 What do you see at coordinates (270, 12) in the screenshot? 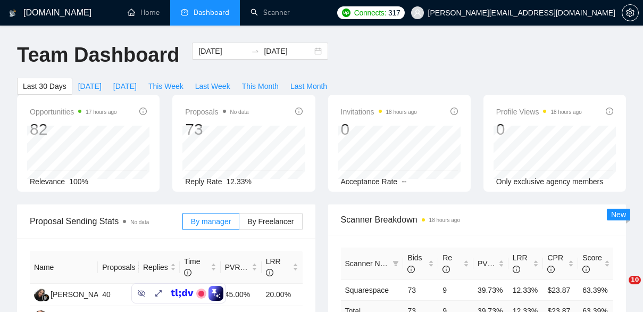
I see `a: searchScanner` at bounding box center [270, 12].